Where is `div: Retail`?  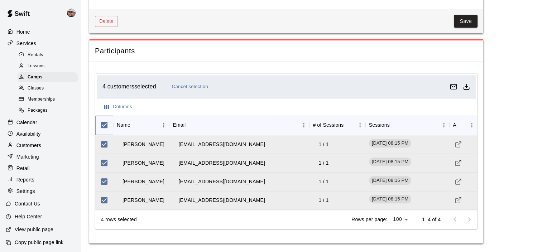 div: Retail is located at coordinates (40, 168).